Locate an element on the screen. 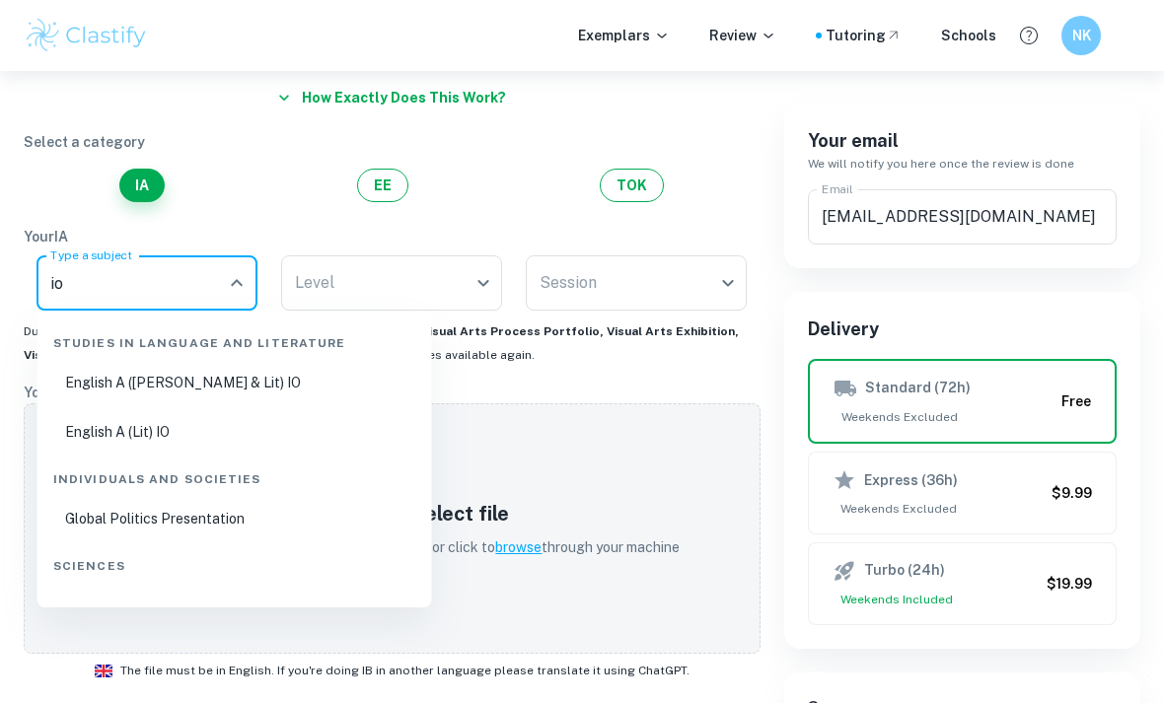 This screenshot has height=703, width=1164. label: Type a subject is located at coordinates (91, 254).